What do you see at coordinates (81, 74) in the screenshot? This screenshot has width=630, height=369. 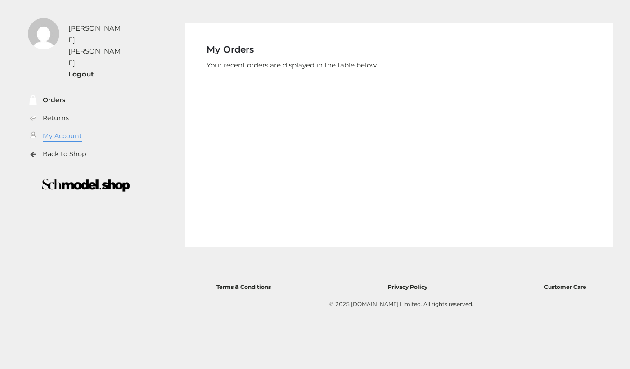 I see `a: Logout` at bounding box center [81, 74].